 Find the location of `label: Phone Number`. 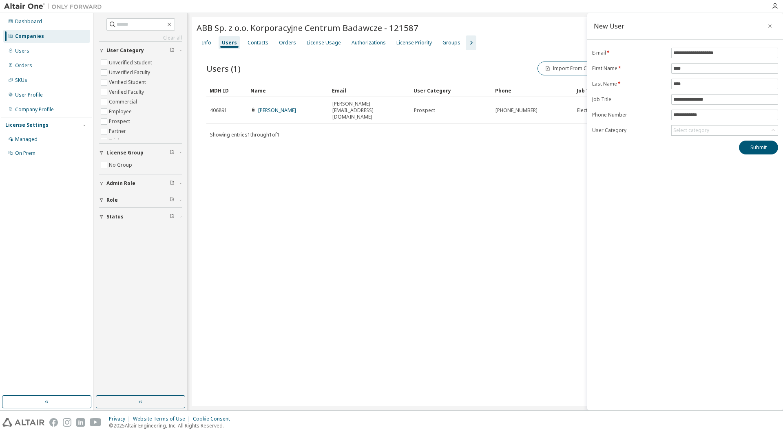

label: Phone Number is located at coordinates (629, 115).